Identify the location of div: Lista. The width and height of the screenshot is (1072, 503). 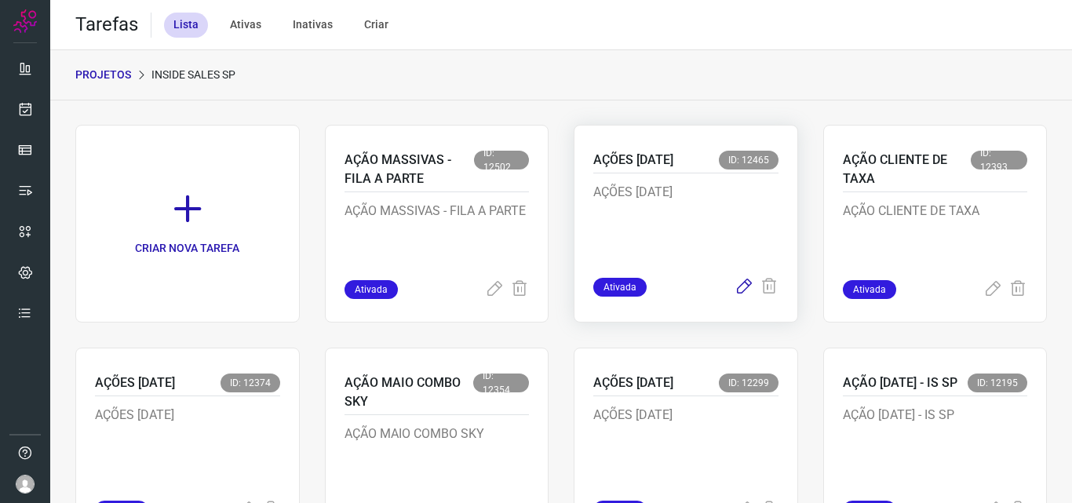
(186, 25).